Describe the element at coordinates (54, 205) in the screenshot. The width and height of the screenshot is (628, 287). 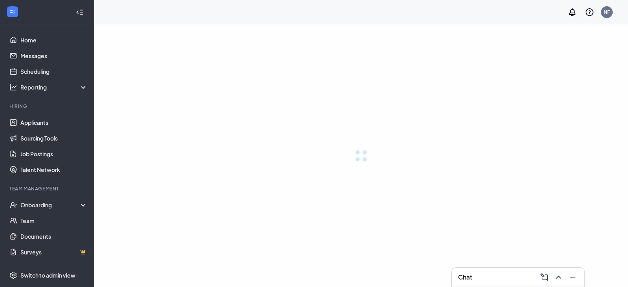
I see `div: Onboarding` at that location.